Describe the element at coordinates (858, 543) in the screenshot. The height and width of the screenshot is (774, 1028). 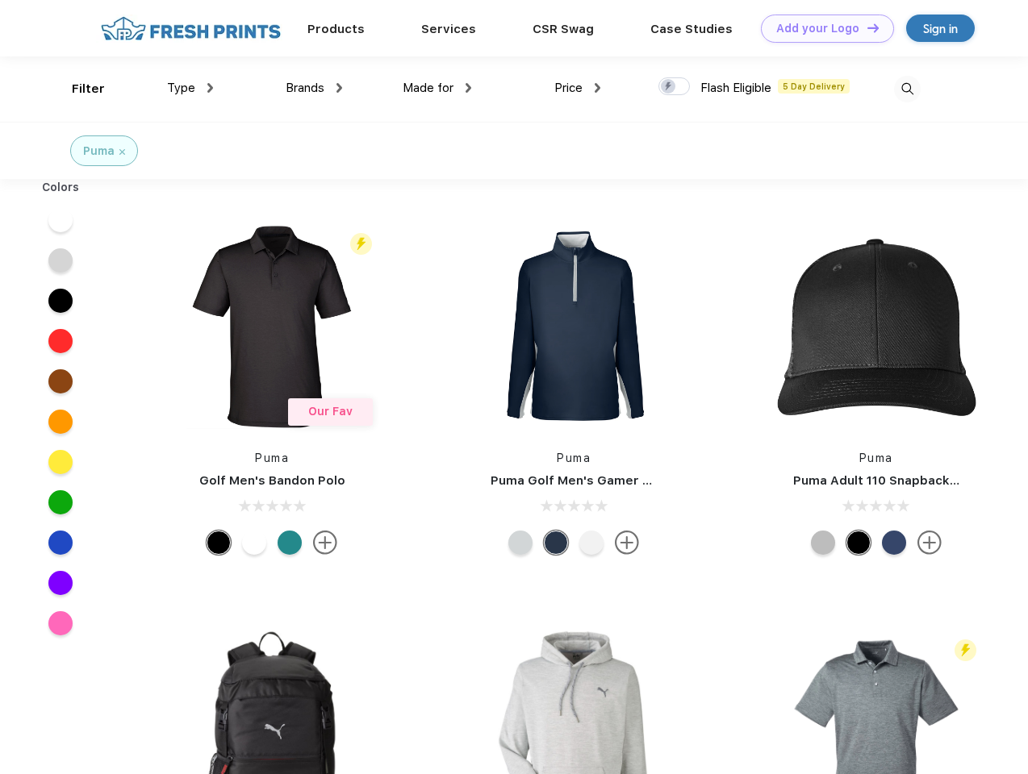
I see `div: Pma Blk Pma Blk` at that location.